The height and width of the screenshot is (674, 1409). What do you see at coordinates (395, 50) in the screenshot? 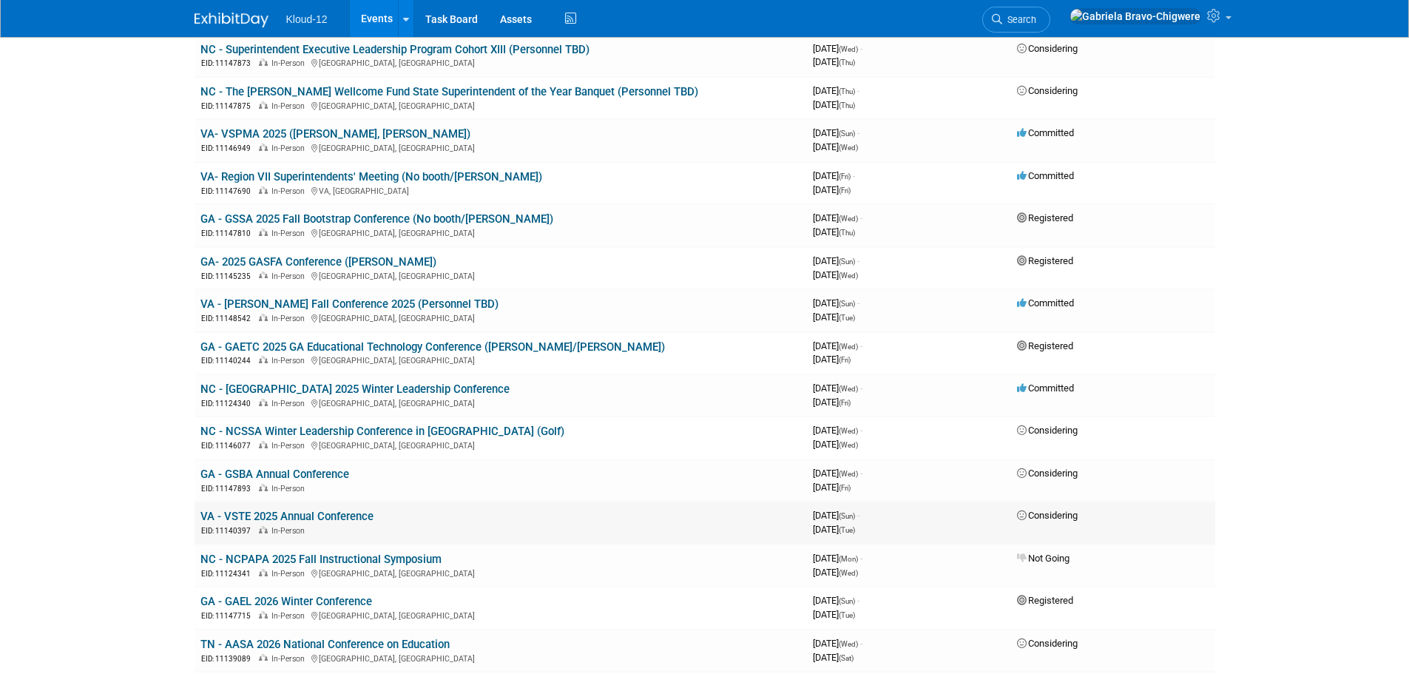
I see `a: NC - Superintendent Executive Leadership Program Cohort XIII (Personnel TBD)` at bounding box center [395, 50].